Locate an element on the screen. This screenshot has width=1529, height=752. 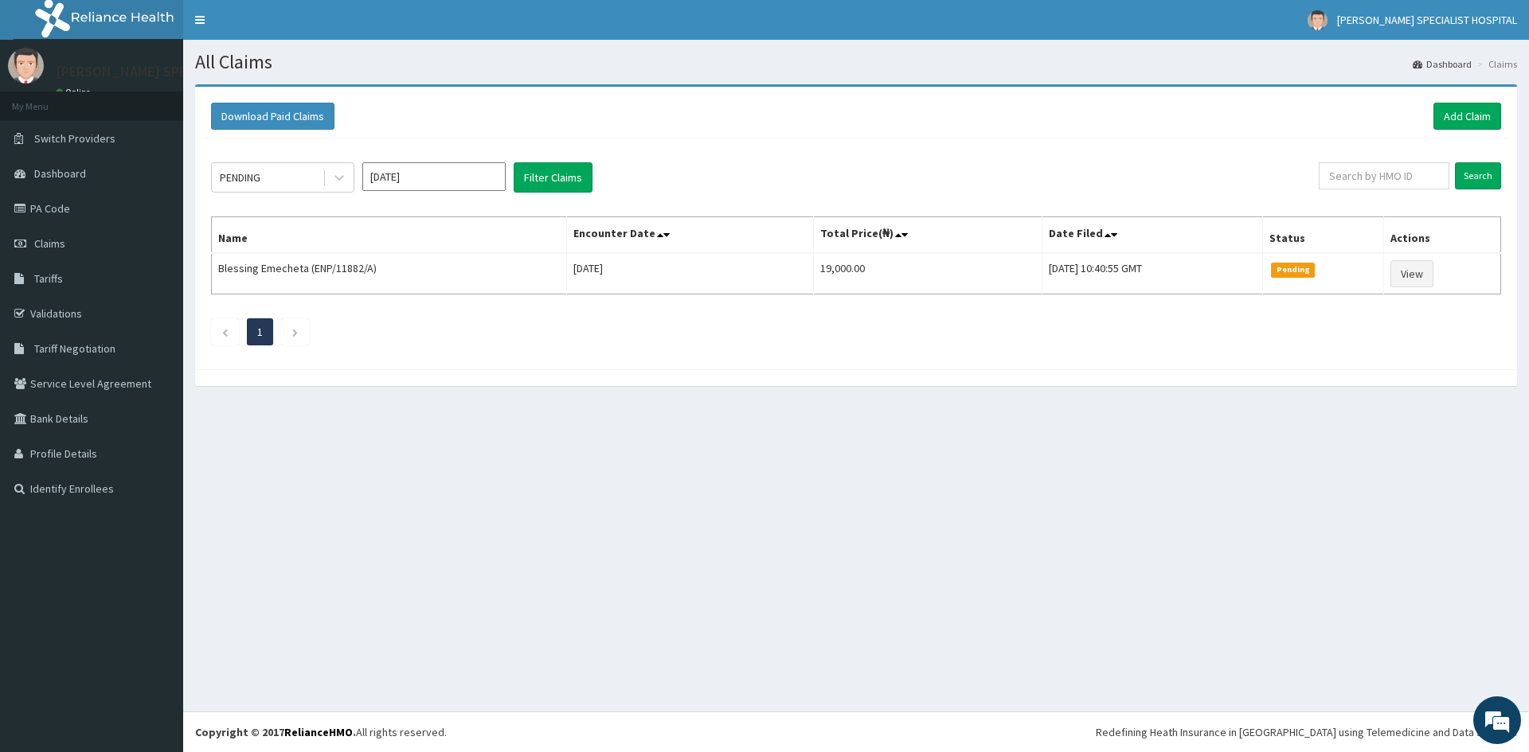
span: Tariff Negotiation is located at coordinates (75, 349).